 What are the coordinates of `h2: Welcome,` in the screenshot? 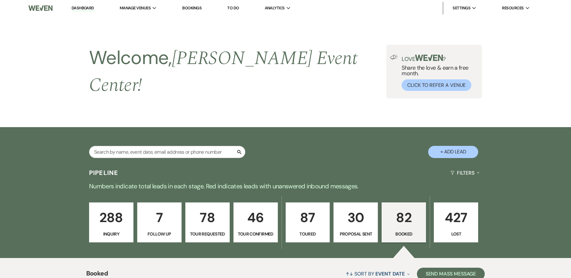 It's located at (238, 72).